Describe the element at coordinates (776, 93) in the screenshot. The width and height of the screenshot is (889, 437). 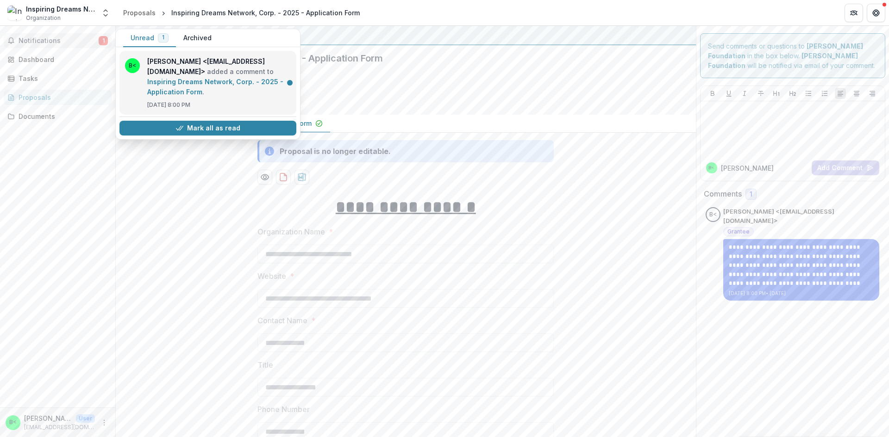
I see `button: Heading 1` at that location.